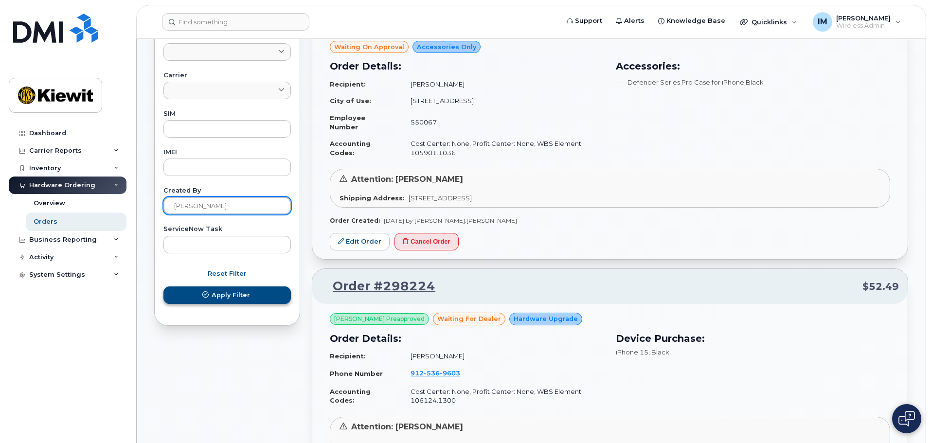 This screenshot has height=443, width=931. Describe the element at coordinates (350, 101) in the screenshot. I see `strong: City of Use:` at that location.